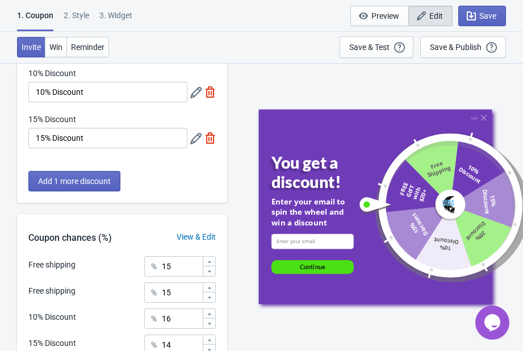 The image size is (523, 351). What do you see at coordinates (436, 16) in the screenshot?
I see `span: Edit` at bounding box center [436, 16].